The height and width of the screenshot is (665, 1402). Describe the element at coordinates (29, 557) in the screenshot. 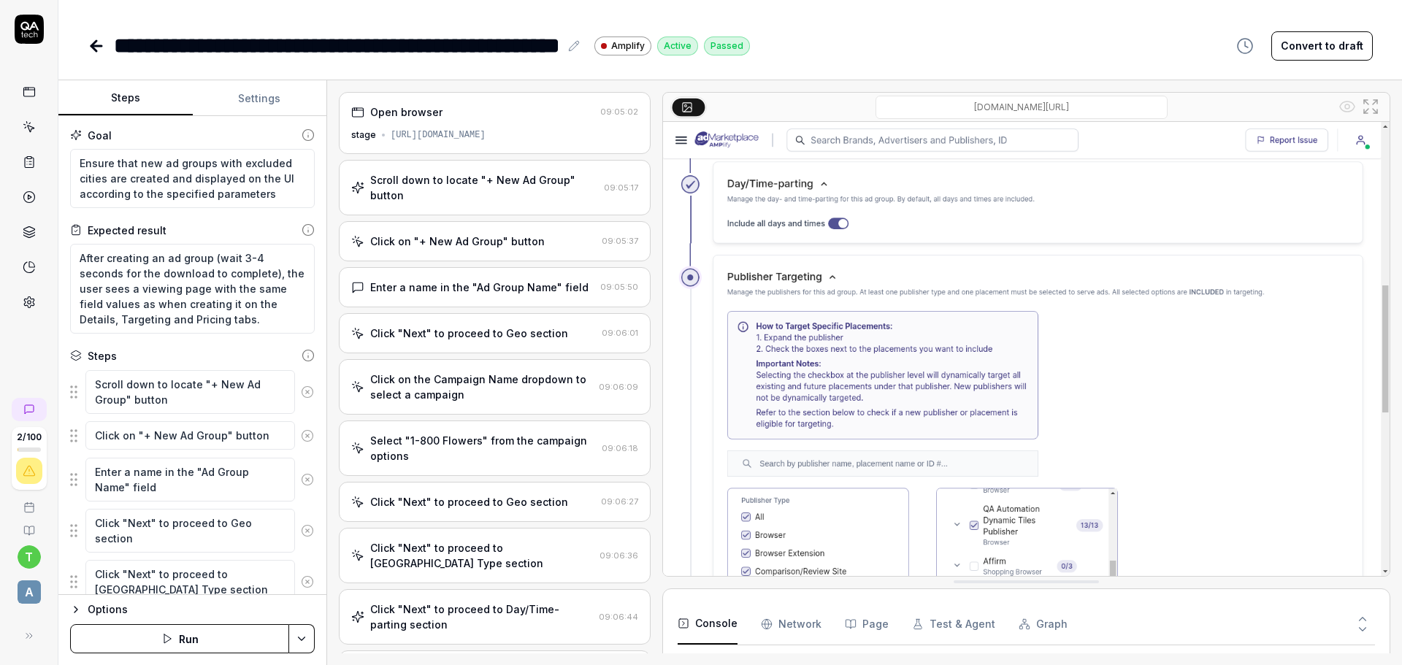

I see `span: t` at that location.